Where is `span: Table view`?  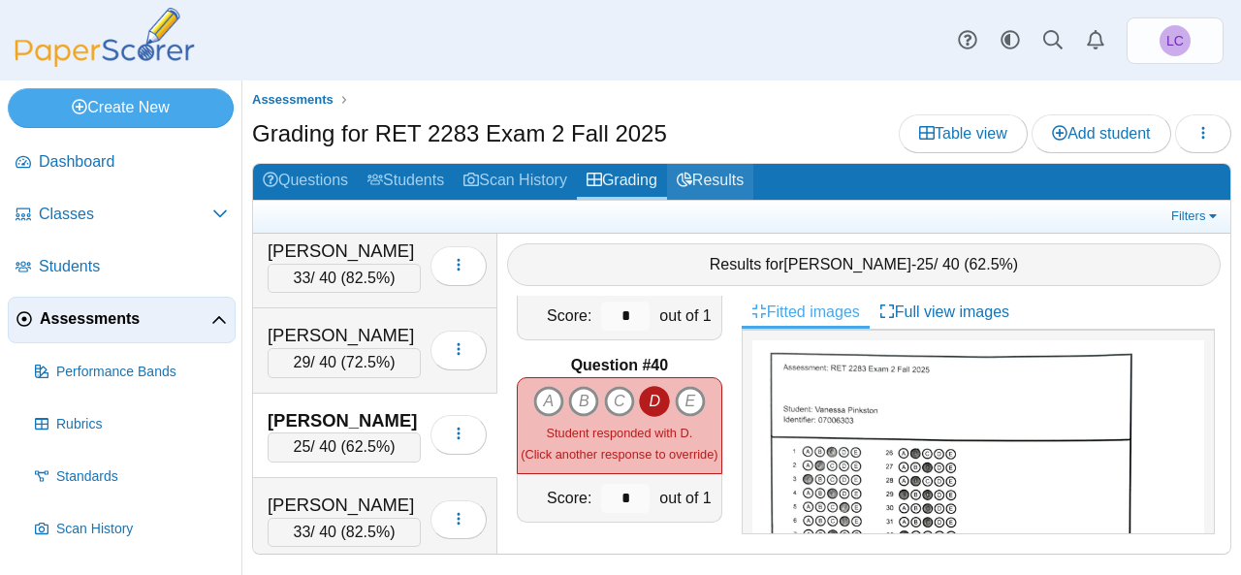 span: Table view is located at coordinates (963, 133).